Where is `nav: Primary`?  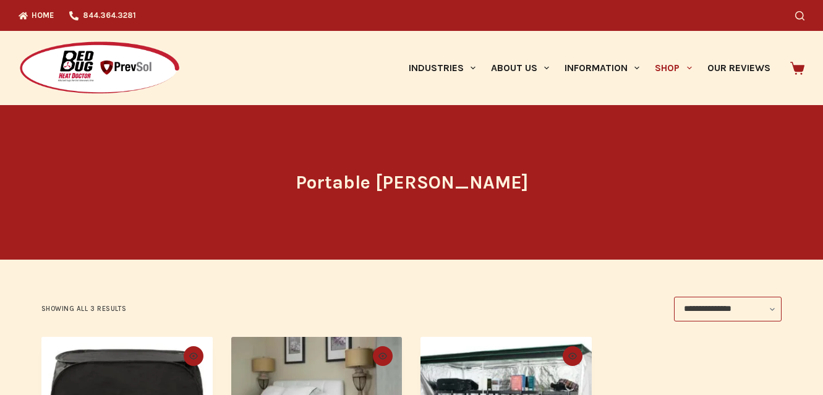 nav: Primary is located at coordinates (589, 68).